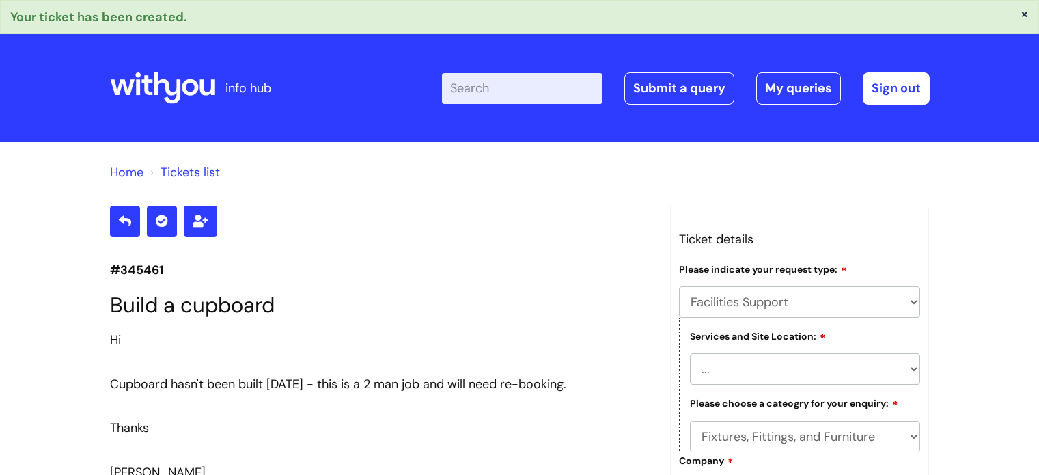  What do you see at coordinates (794, 403) in the screenshot?
I see `label: Please choose a cateogry for your enquiry:` at bounding box center [794, 403].